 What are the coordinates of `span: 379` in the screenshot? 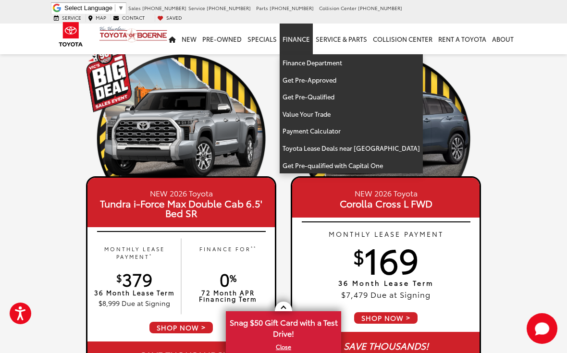 It's located at (134, 279).